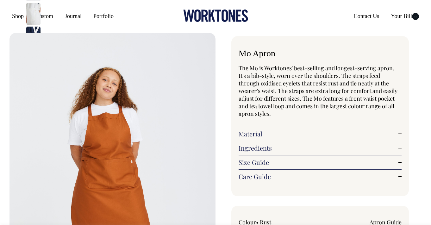 The height and width of the screenshot is (225, 431). Describe the element at coordinates (44, 16) in the screenshot. I see `a: Custom` at that location.